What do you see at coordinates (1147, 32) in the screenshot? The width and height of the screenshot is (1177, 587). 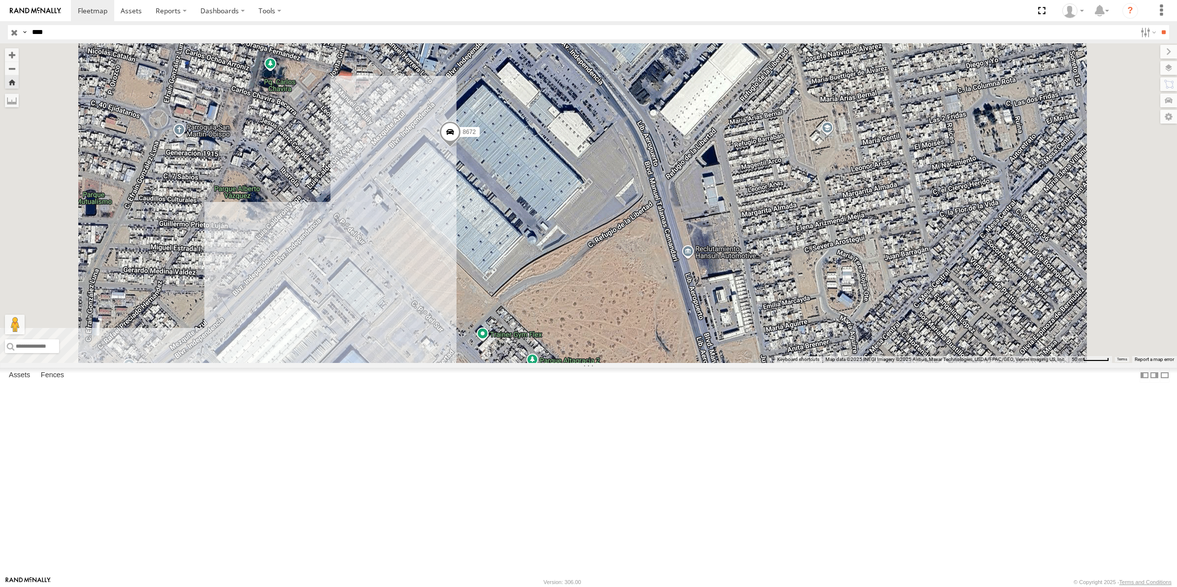 I see `label: Search Filter Options` at bounding box center [1147, 32].